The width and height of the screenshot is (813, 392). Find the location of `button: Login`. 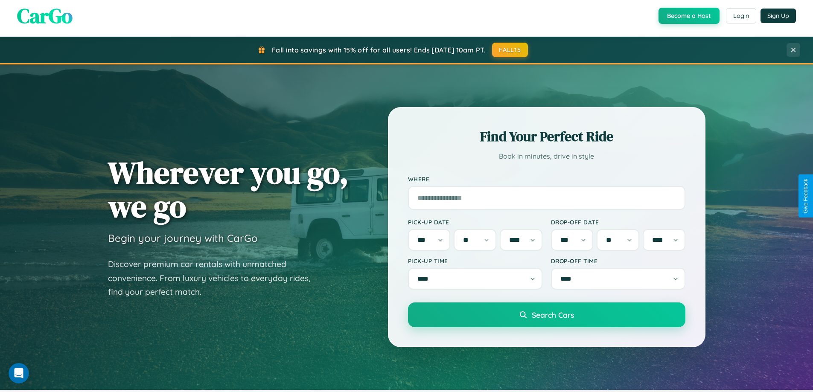

button: Login is located at coordinates (741, 16).